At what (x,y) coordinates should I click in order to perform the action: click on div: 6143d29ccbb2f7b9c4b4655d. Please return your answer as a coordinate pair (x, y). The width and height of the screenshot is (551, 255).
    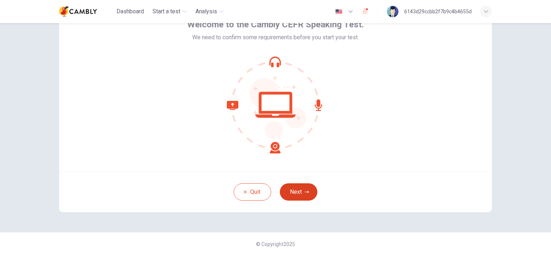
    Looking at the image, I should click on (438, 12).